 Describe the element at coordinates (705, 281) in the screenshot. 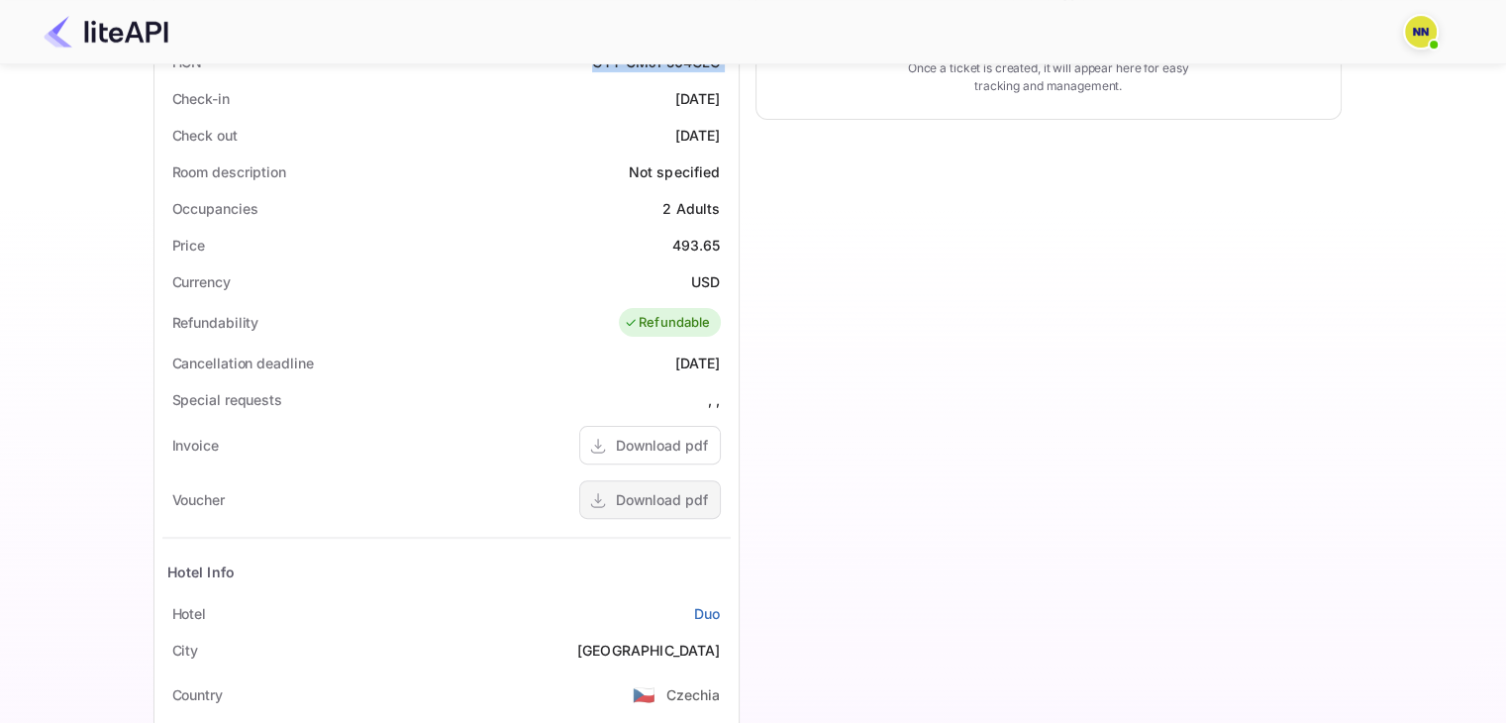

I see `div: USD` at that location.